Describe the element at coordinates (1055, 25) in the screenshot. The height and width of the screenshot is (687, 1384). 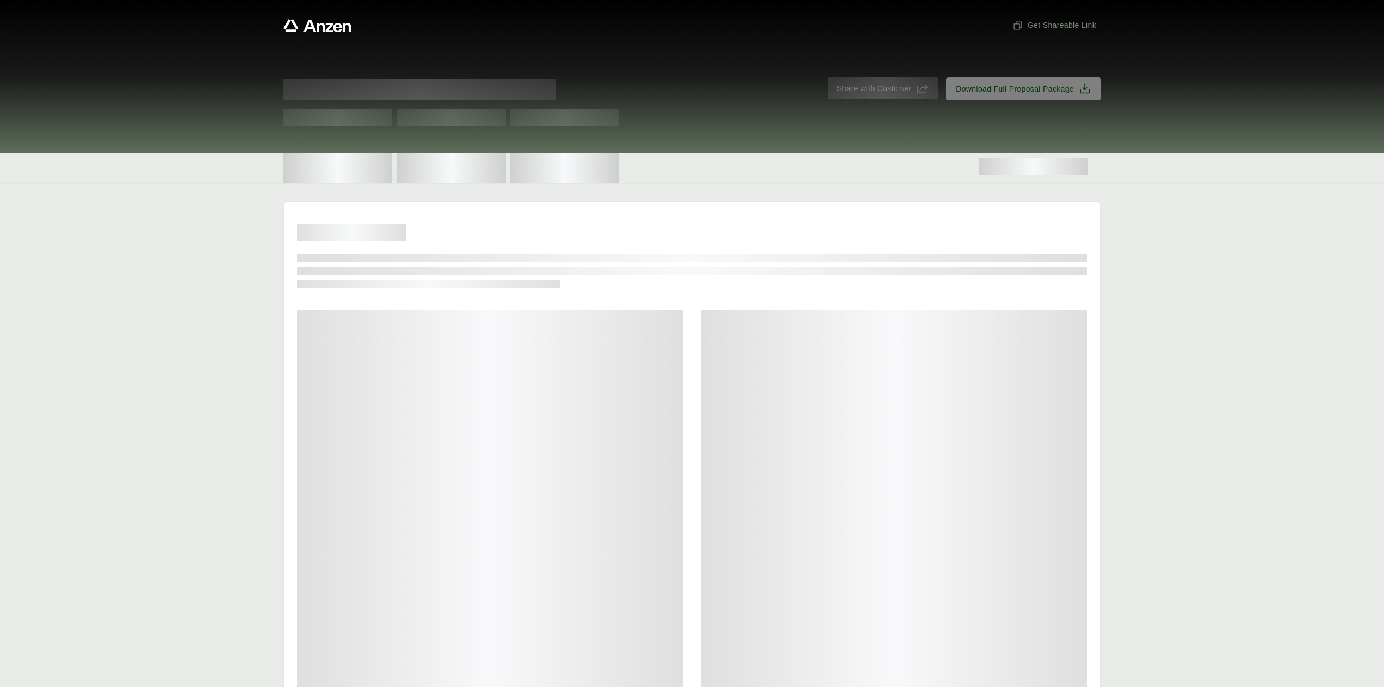
I see `span: Get Shareable Link` at that location.